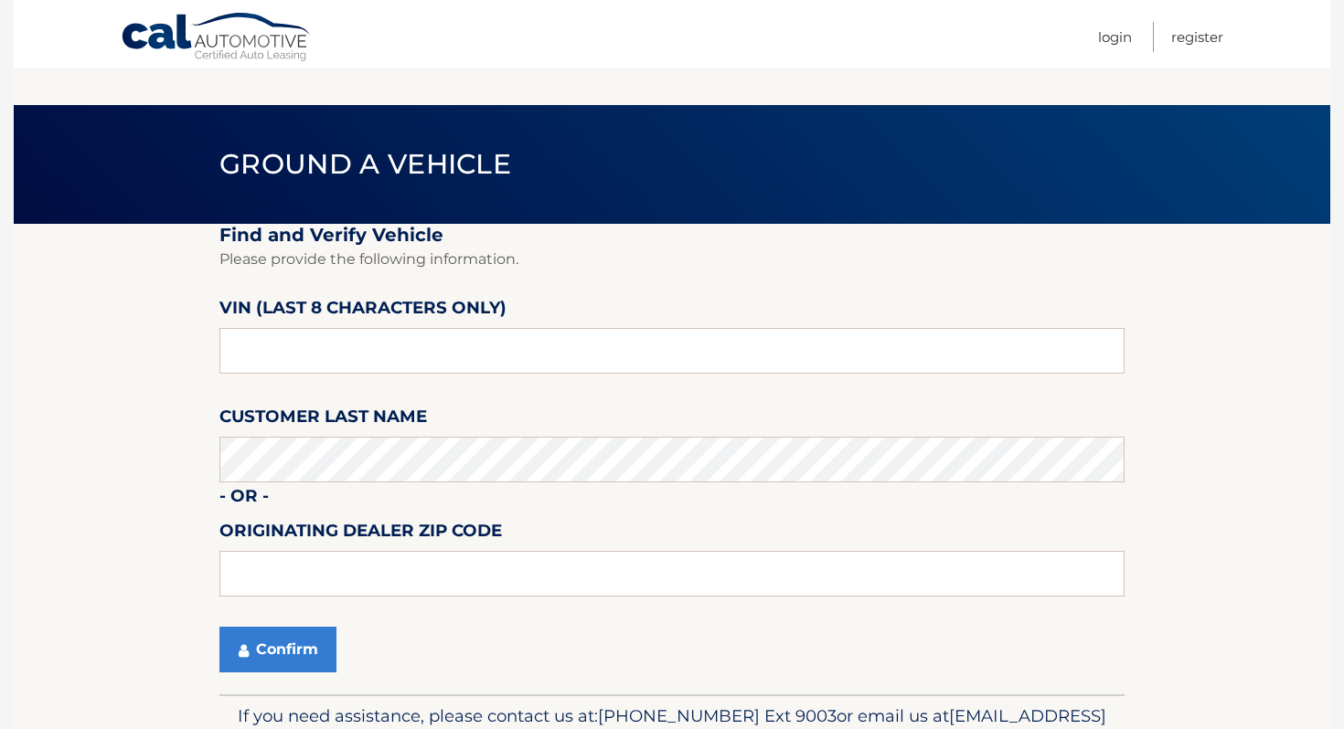 This screenshot has width=1344, height=729. Describe the element at coordinates (278, 650) in the screenshot. I see `button: Confirm` at that location.